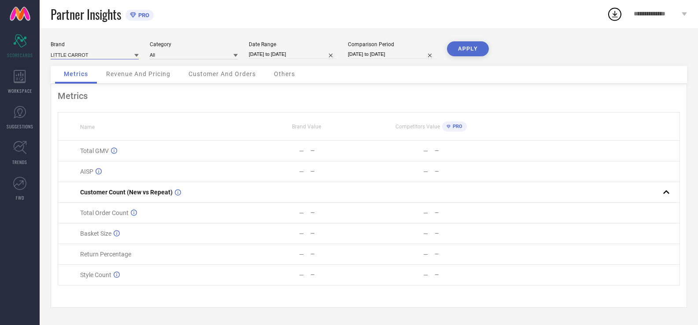  Describe the element at coordinates (20, 198) in the screenshot. I see `span: FWD` at that location.